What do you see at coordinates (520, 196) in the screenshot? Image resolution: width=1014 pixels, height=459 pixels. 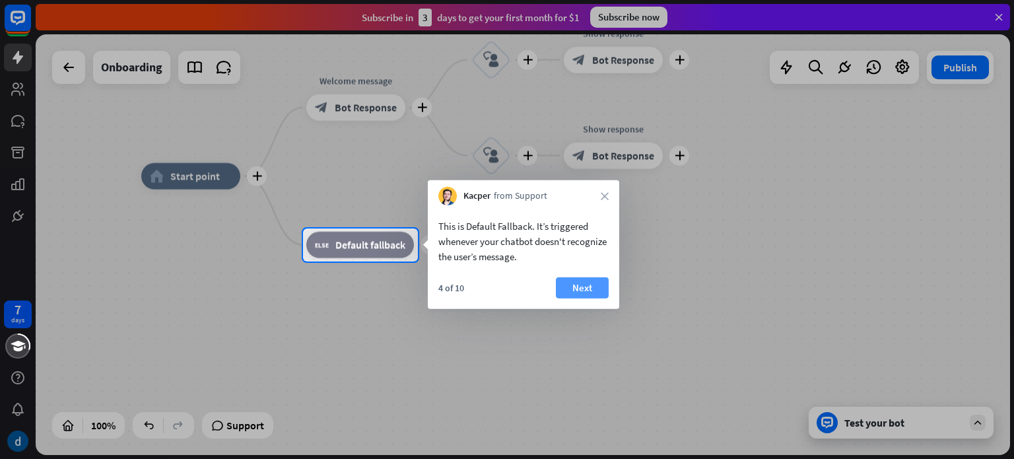 I see `span: from Support` at bounding box center [520, 196].